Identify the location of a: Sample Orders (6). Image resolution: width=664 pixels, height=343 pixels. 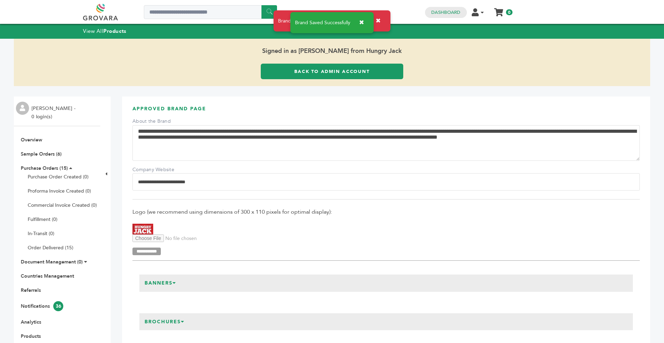
(41, 154).